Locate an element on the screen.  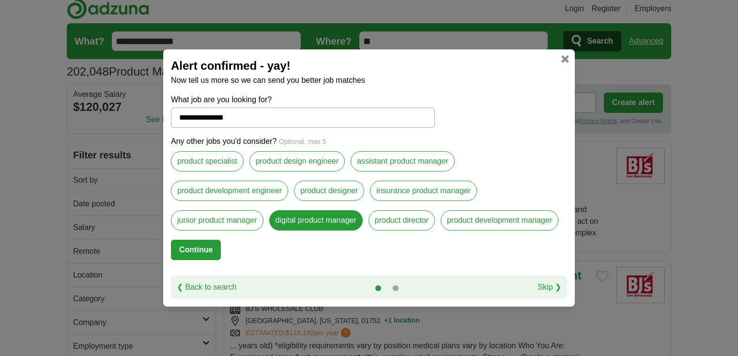
label: product development manager is located at coordinates (499, 220).